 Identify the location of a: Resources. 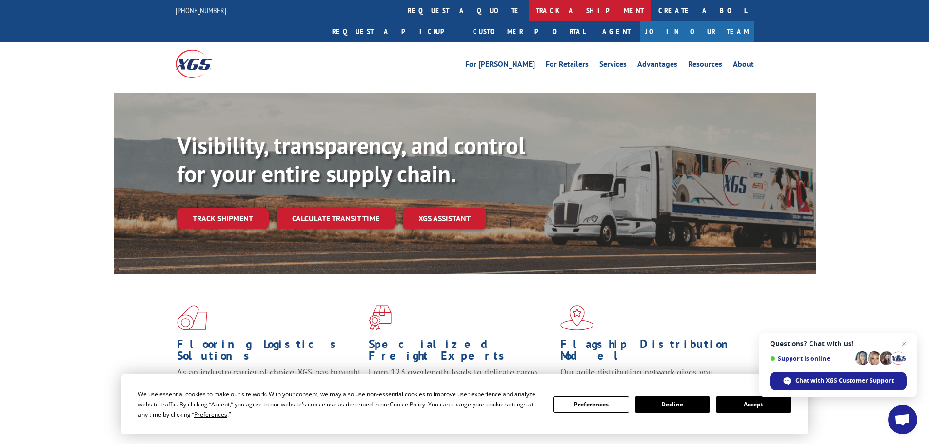
(705, 66).